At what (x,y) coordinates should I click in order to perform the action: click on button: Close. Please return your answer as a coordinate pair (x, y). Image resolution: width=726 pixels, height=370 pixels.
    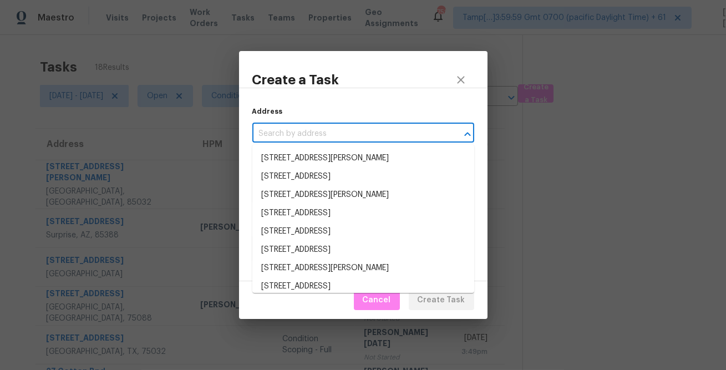
    Looking at the image, I should click on (468, 134).